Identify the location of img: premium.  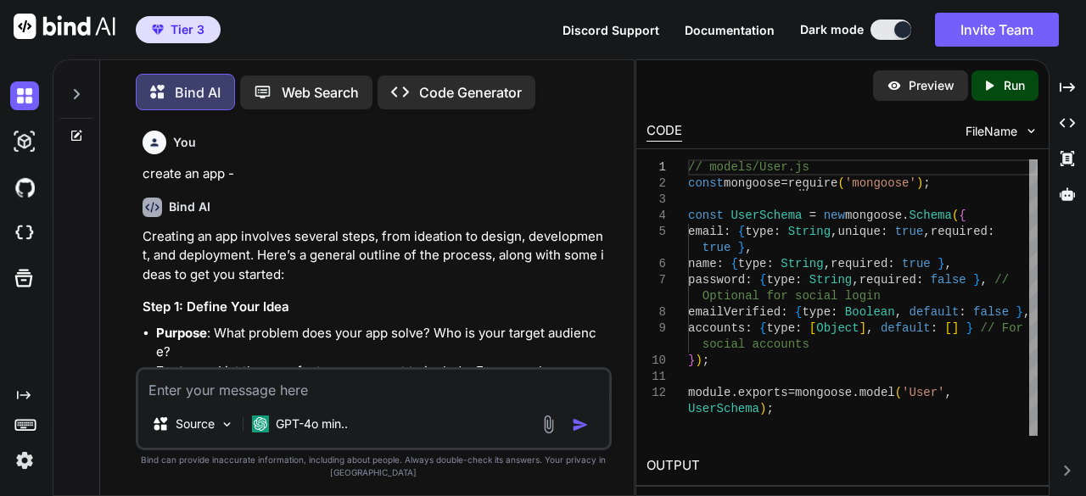
(158, 30).